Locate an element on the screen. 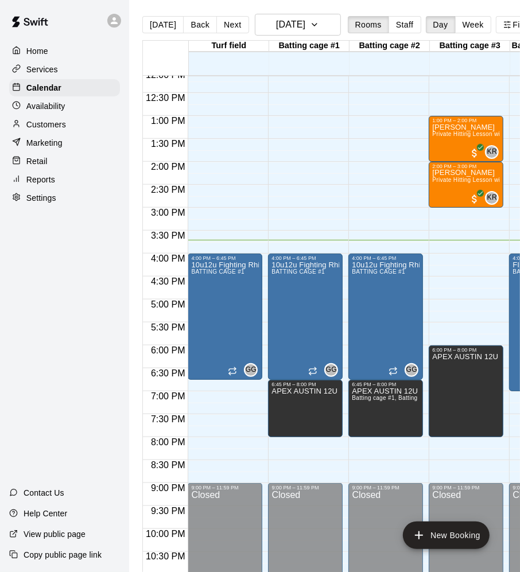 This screenshot has height=572, width=520. button: Back is located at coordinates (200, 25).